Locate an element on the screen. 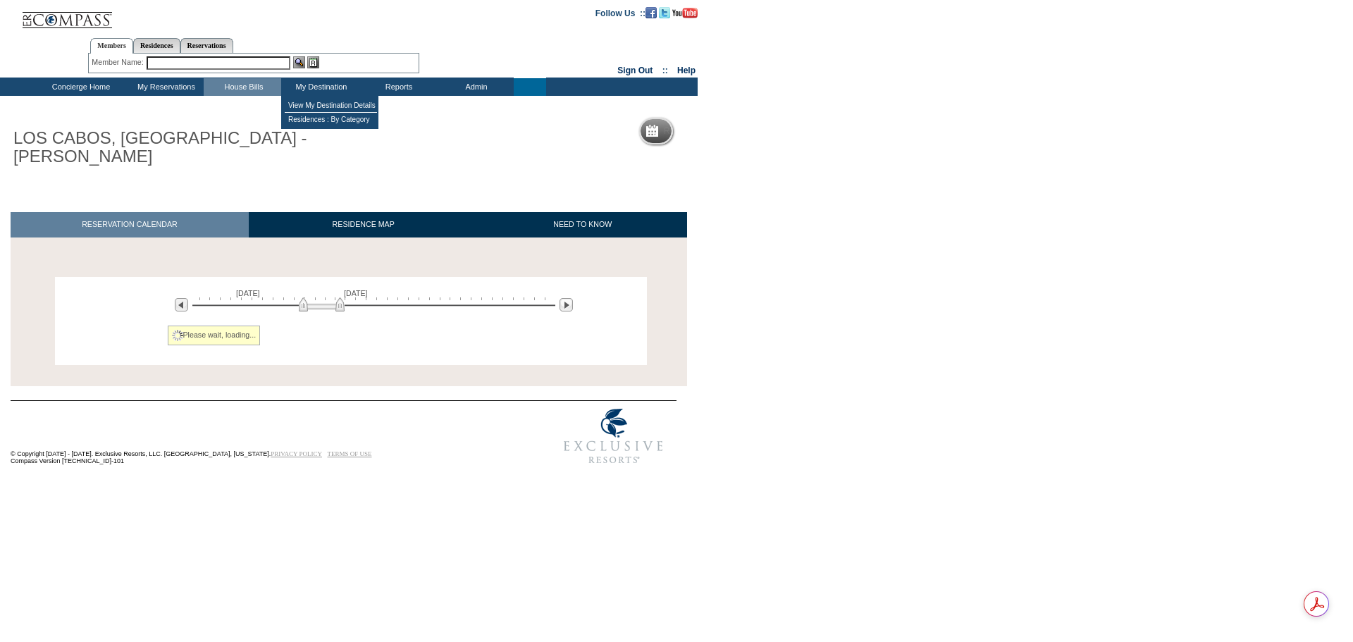 This screenshot has width=1353, height=642. td: My Destination is located at coordinates (320, 87).